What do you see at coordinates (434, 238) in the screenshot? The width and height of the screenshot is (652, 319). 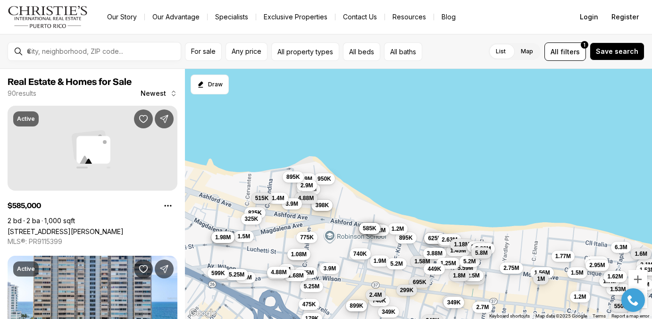 I see `button: 625K` at bounding box center [434, 238].